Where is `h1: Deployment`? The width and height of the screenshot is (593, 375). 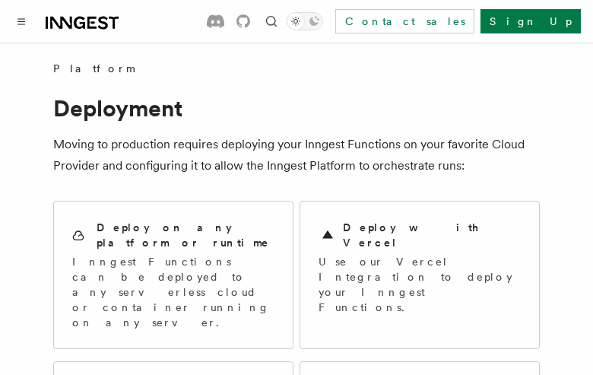
h1: Deployment is located at coordinates (297, 108).